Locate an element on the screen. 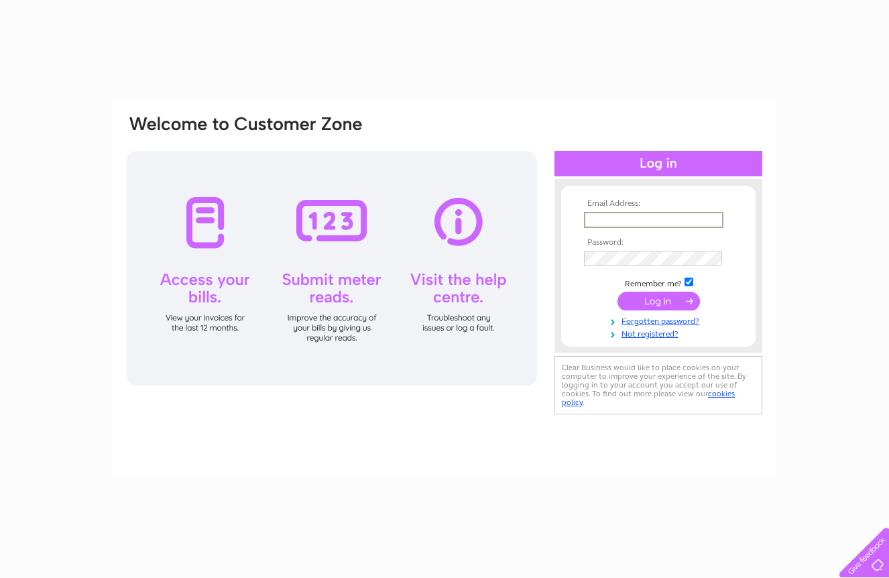 The width and height of the screenshot is (889, 578). a: Forgotten password? is located at coordinates (660, 320).